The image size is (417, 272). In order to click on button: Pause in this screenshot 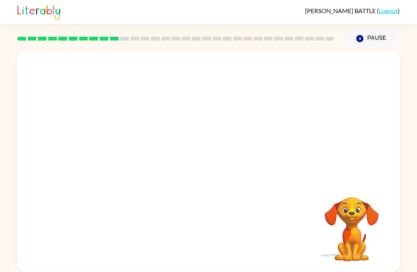, I will do `click(371, 39)`.